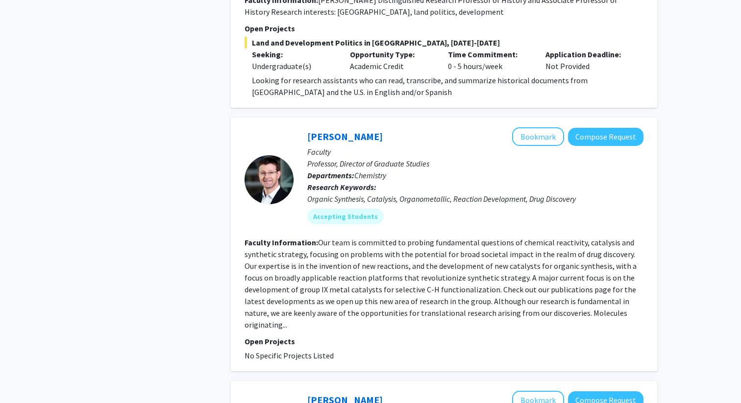  Describe the element at coordinates (475, 199) in the screenshot. I see `div: Organic Synthesis, Catalysis, Organometallic, Reaction Development, Drug Discovery` at that location.